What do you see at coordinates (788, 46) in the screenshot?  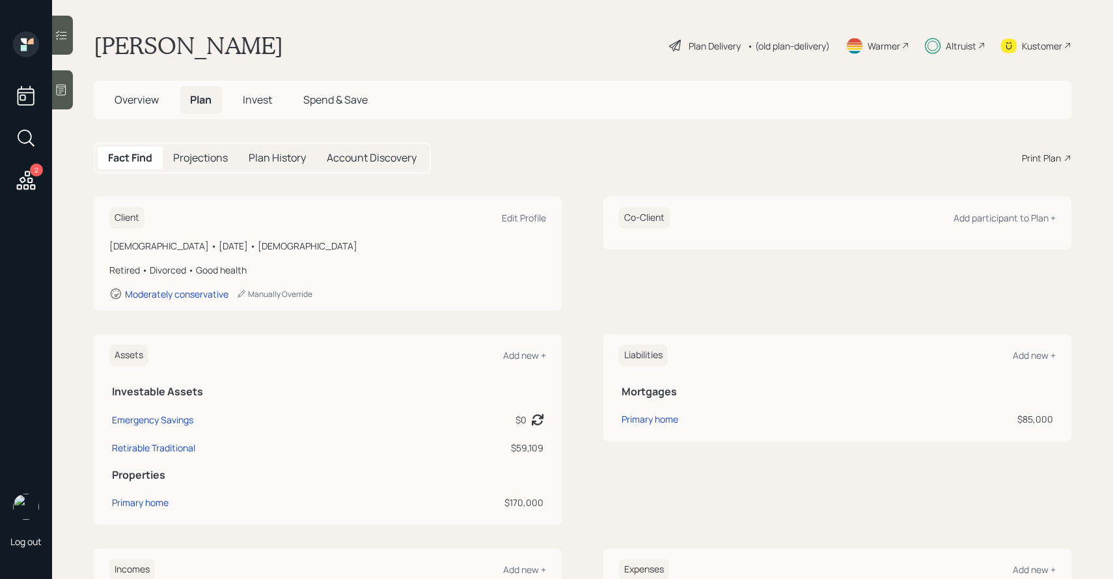 I see `div: • (old plan-delivery)` at bounding box center [788, 46].